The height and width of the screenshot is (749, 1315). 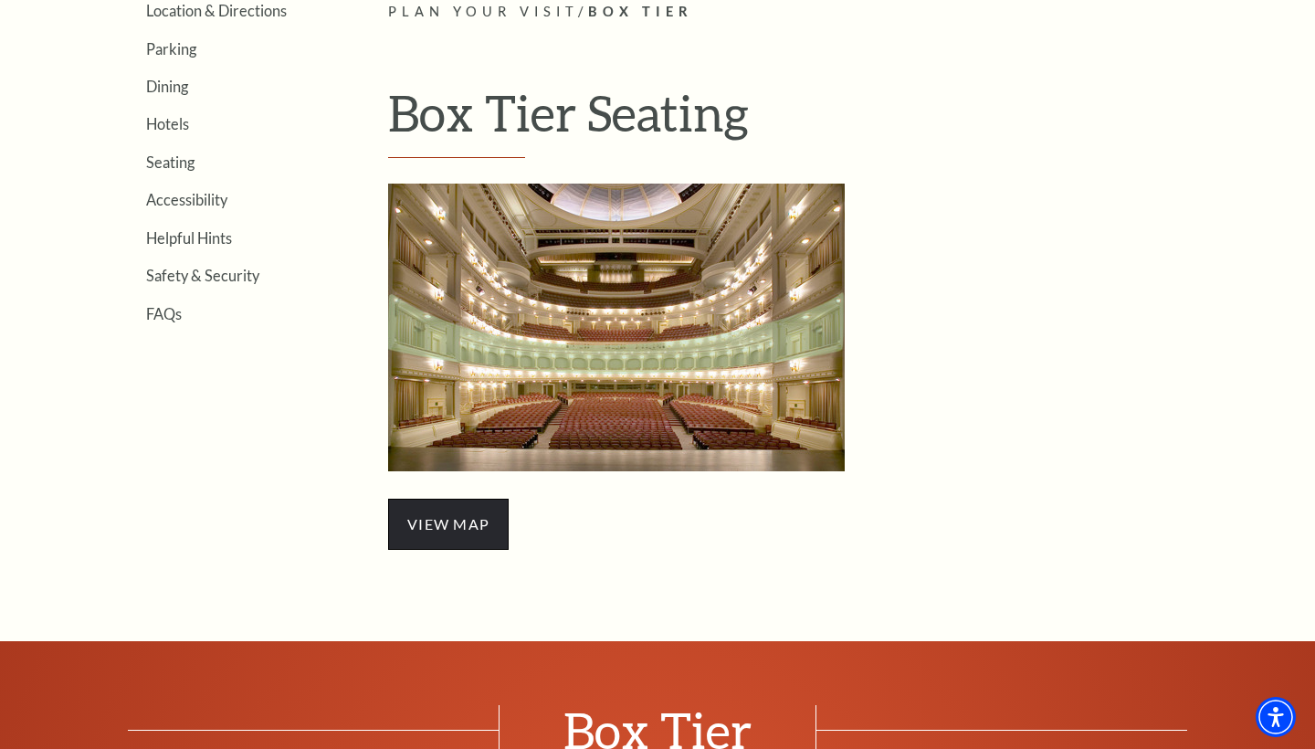 I want to click on a: view map - open in a new tab, so click(x=448, y=522).